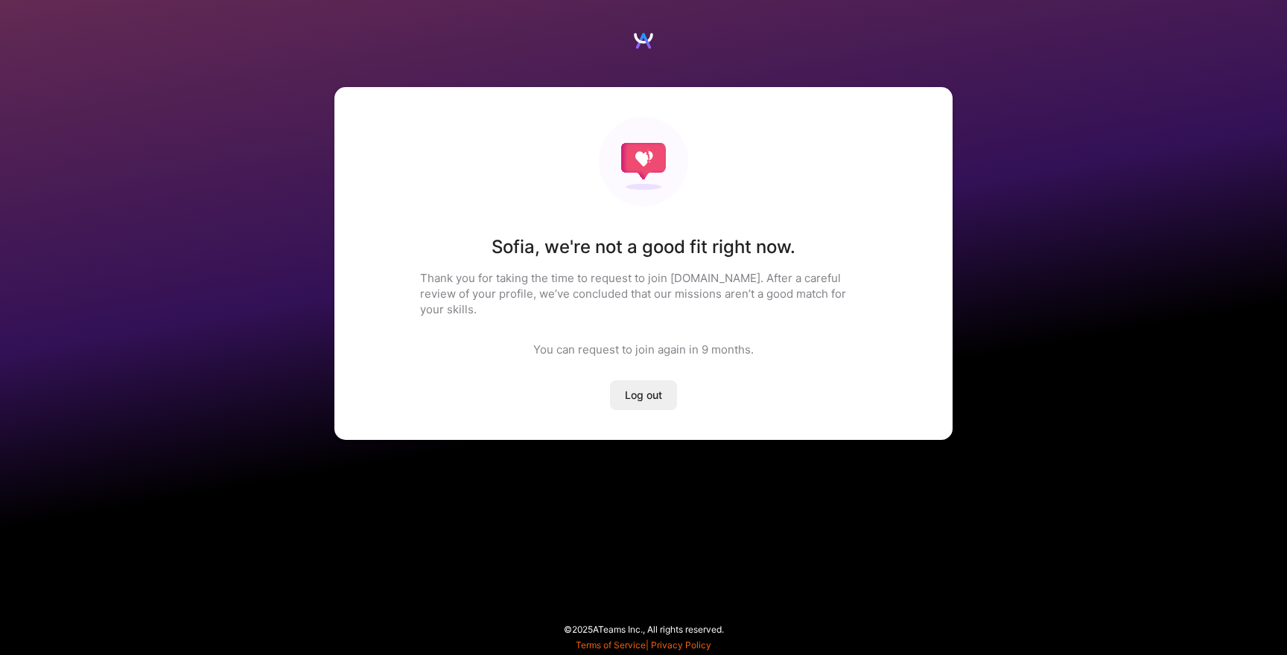 Image resolution: width=1287 pixels, height=655 pixels. Describe the element at coordinates (643, 41) in the screenshot. I see `img: Logo` at that location.